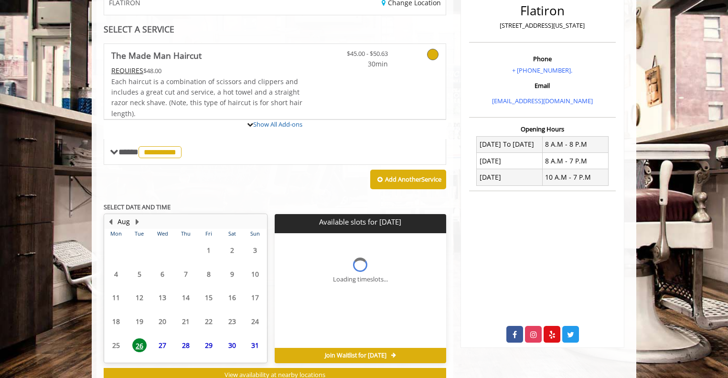 Image resolution: width=728 pixels, height=378 pixels. I want to click on h3: Phone, so click(542, 59).